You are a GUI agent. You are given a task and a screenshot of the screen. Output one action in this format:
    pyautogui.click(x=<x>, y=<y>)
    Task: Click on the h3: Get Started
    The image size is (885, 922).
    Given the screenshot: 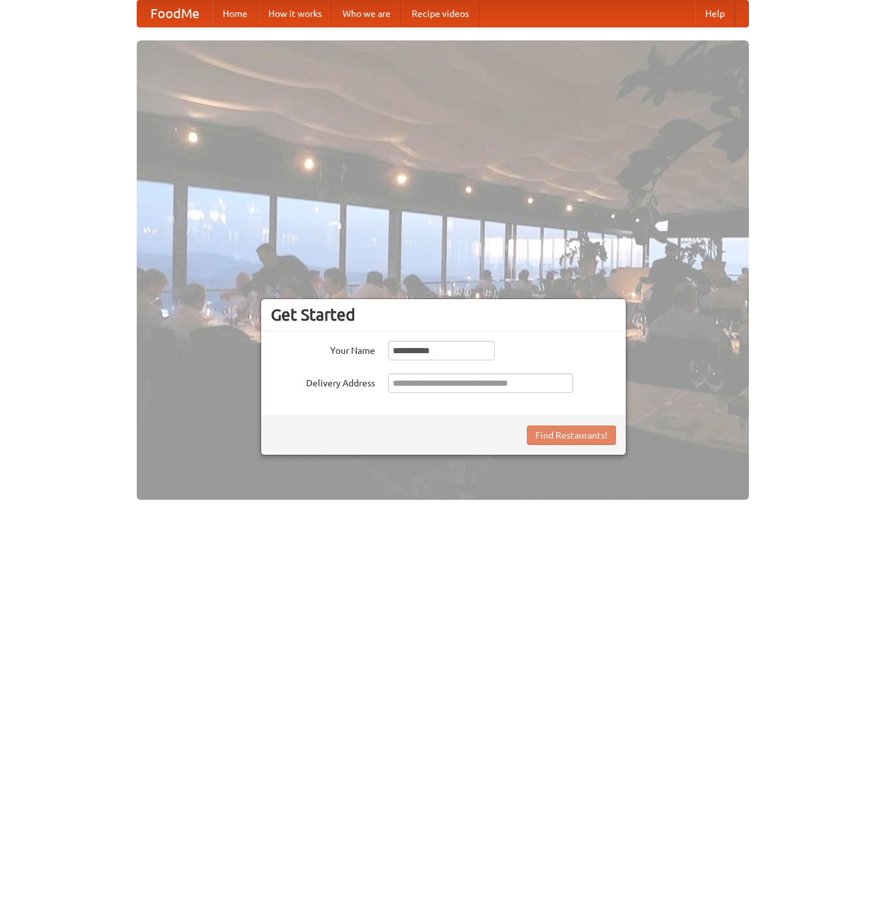 What is the action you would take?
    pyautogui.click(x=444, y=315)
    